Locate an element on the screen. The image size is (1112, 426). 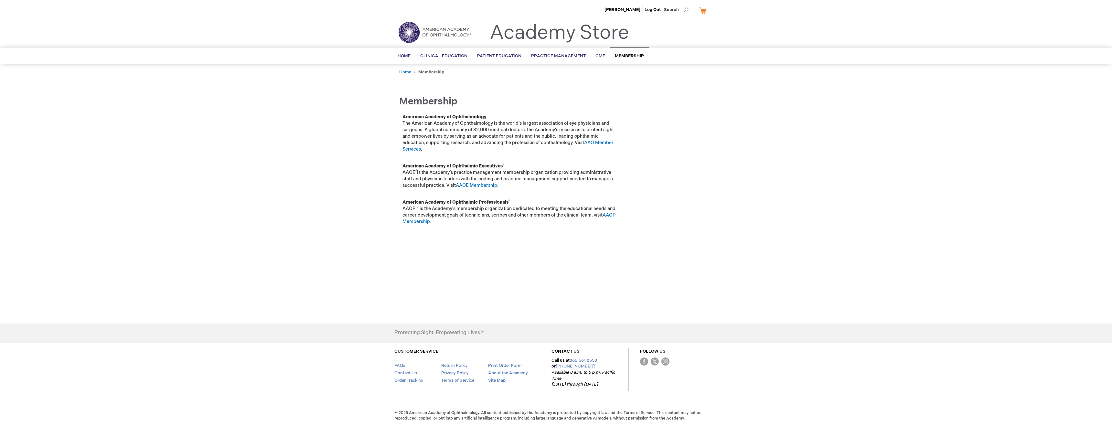
p: AAOP™ is the Academy's membership organization dedicated to meeting the educational needs and car... is located at coordinates (511, 212).